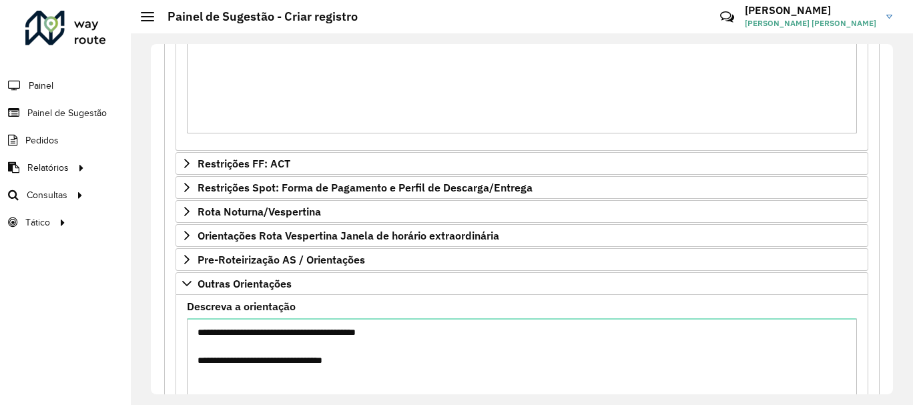 This screenshot has width=913, height=405. I want to click on label: Descreva a orientação, so click(241, 306).